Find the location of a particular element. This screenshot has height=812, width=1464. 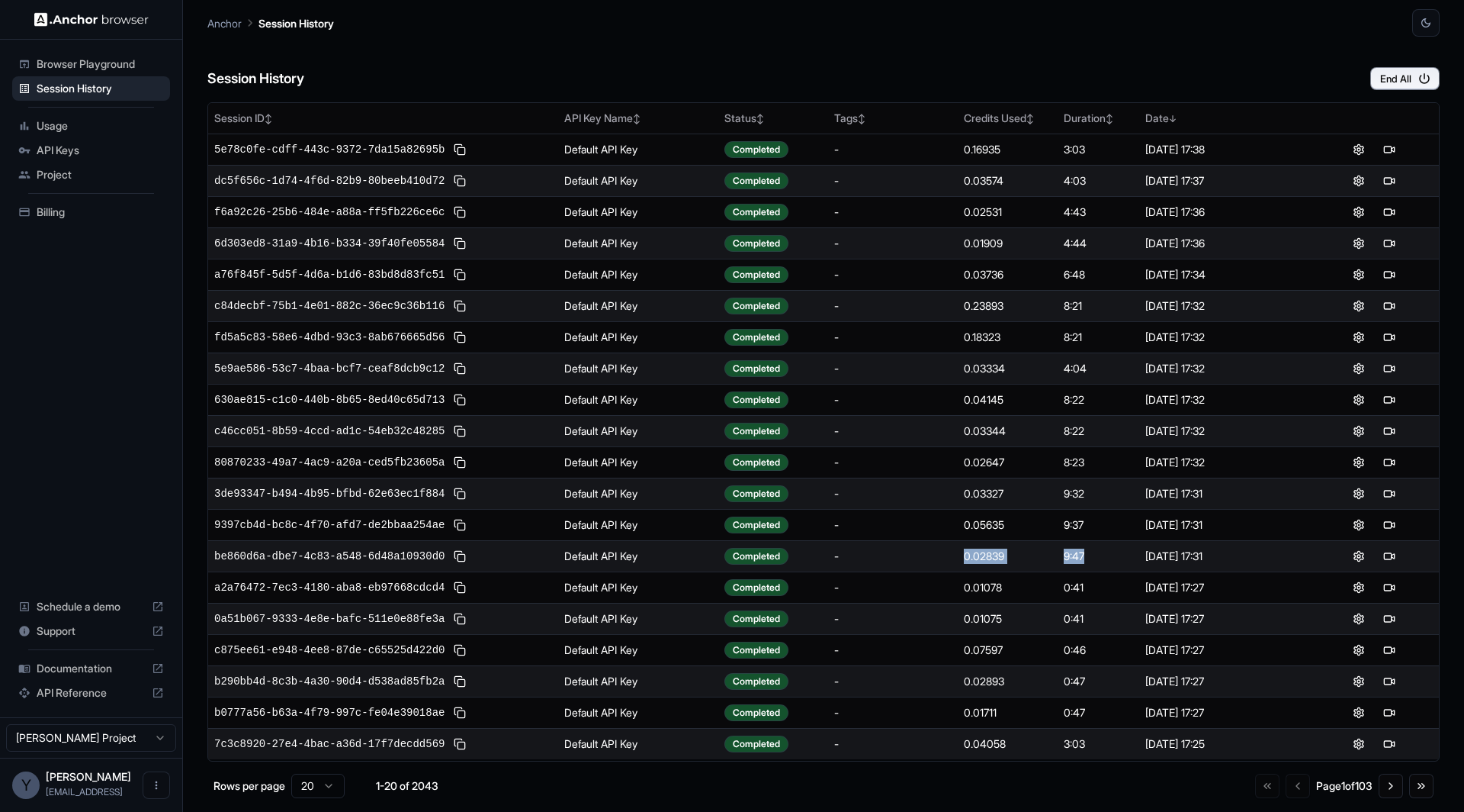

div: 4:43 is located at coordinates (1098, 212).